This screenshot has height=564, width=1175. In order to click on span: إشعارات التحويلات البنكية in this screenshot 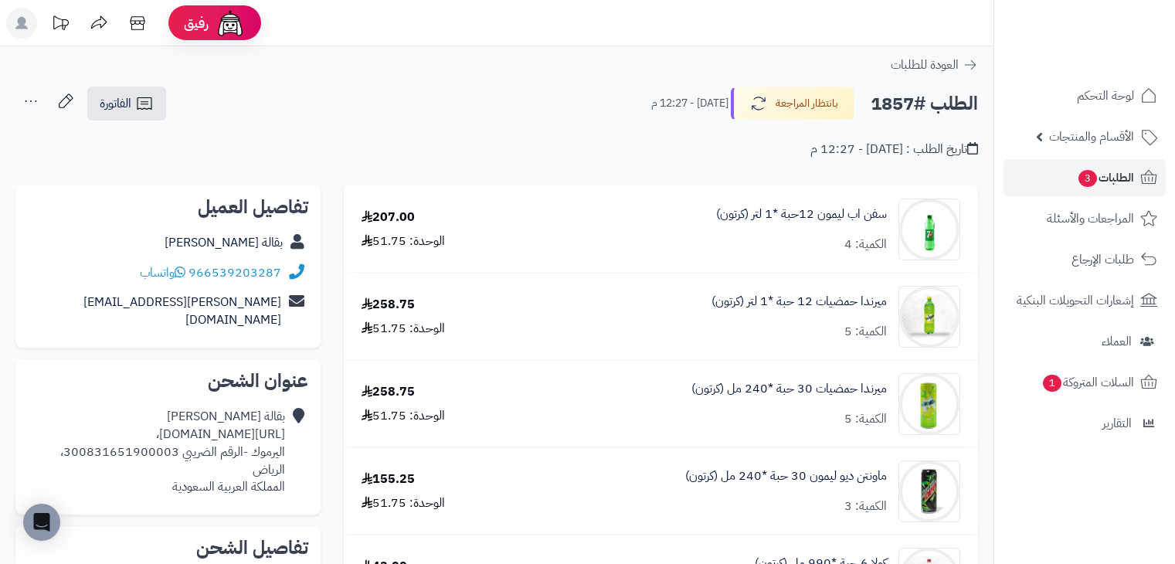, I will do `click(1075, 300)`.